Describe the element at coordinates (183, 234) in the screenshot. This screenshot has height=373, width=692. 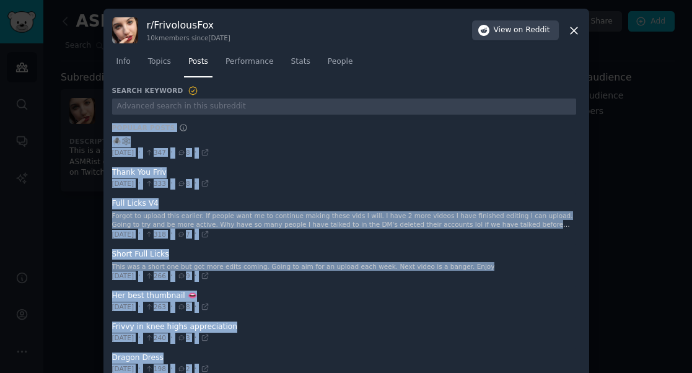
I see `span: 7` at that location.